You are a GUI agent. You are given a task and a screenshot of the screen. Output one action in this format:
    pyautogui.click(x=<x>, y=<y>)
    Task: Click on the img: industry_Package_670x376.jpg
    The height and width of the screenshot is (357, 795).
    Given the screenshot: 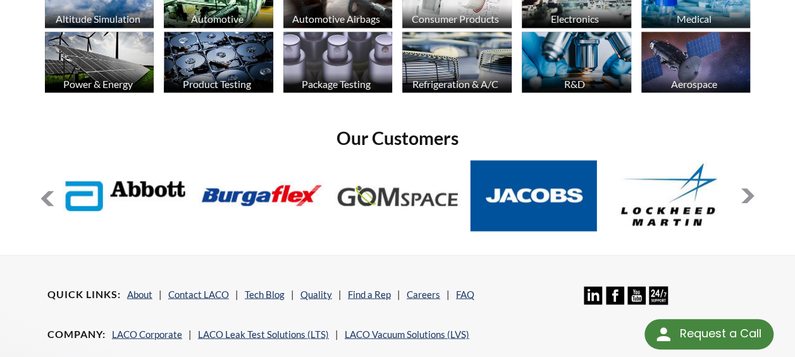 What is the action you would take?
    pyautogui.click(x=338, y=62)
    